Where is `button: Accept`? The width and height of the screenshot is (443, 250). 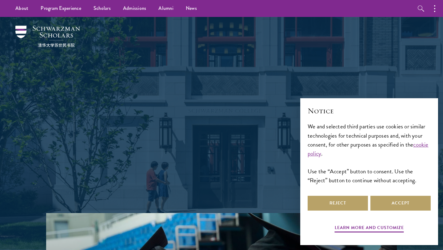
button: Accept is located at coordinates (401, 203).